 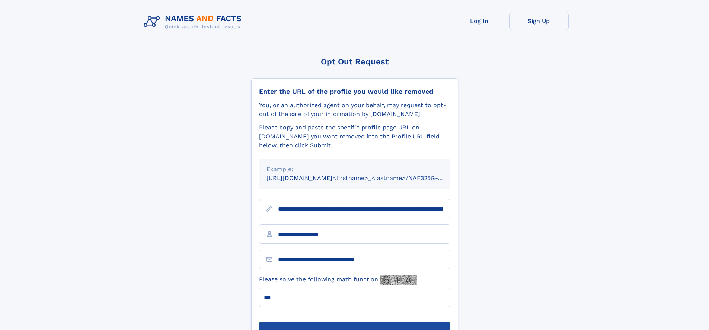 What do you see at coordinates (355, 92) in the screenshot?
I see `div: Enter the URL of the profile you would like removed` at bounding box center [355, 92].